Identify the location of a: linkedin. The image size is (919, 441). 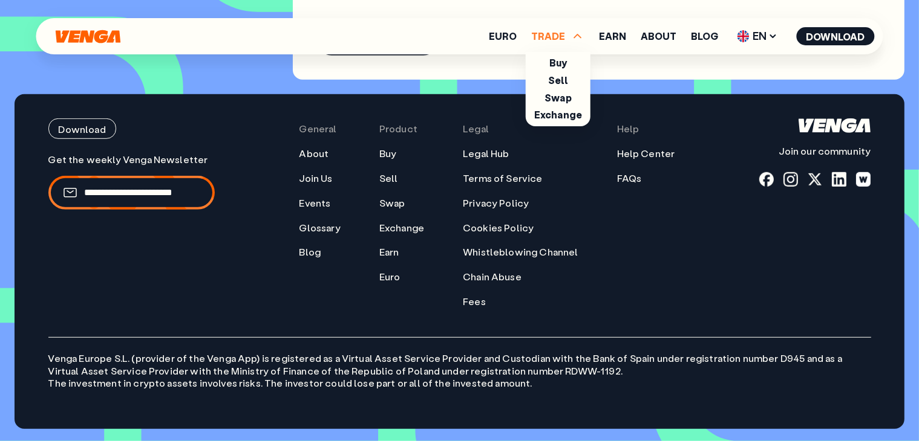
(839, 180).